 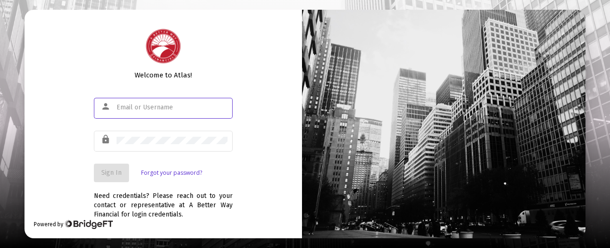 I want to click on a: Forgot your password?, so click(x=172, y=173).